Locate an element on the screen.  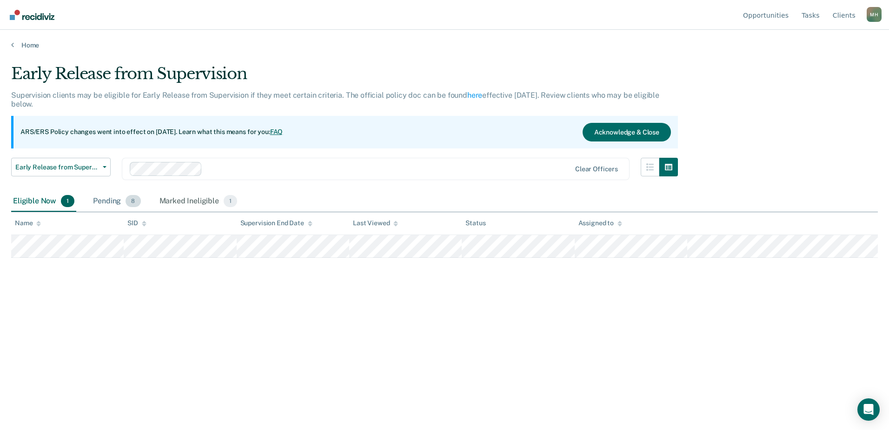
span: 8 is located at coordinates (133, 201).